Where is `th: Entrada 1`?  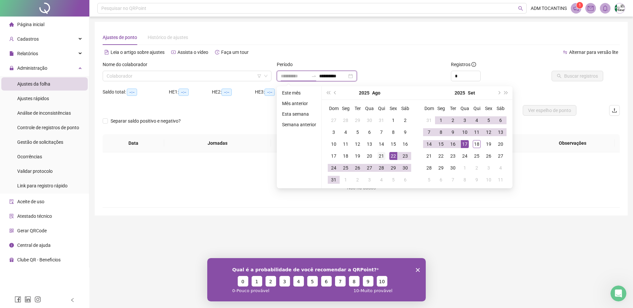 th: Entrada 1 is located at coordinates (304, 143).